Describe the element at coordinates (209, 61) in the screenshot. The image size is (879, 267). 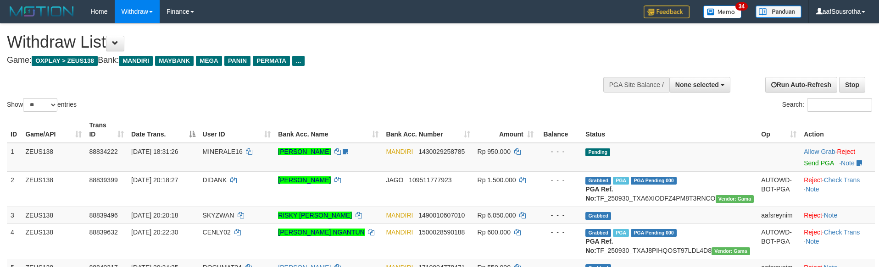
I see `span: MEGA` at that location.